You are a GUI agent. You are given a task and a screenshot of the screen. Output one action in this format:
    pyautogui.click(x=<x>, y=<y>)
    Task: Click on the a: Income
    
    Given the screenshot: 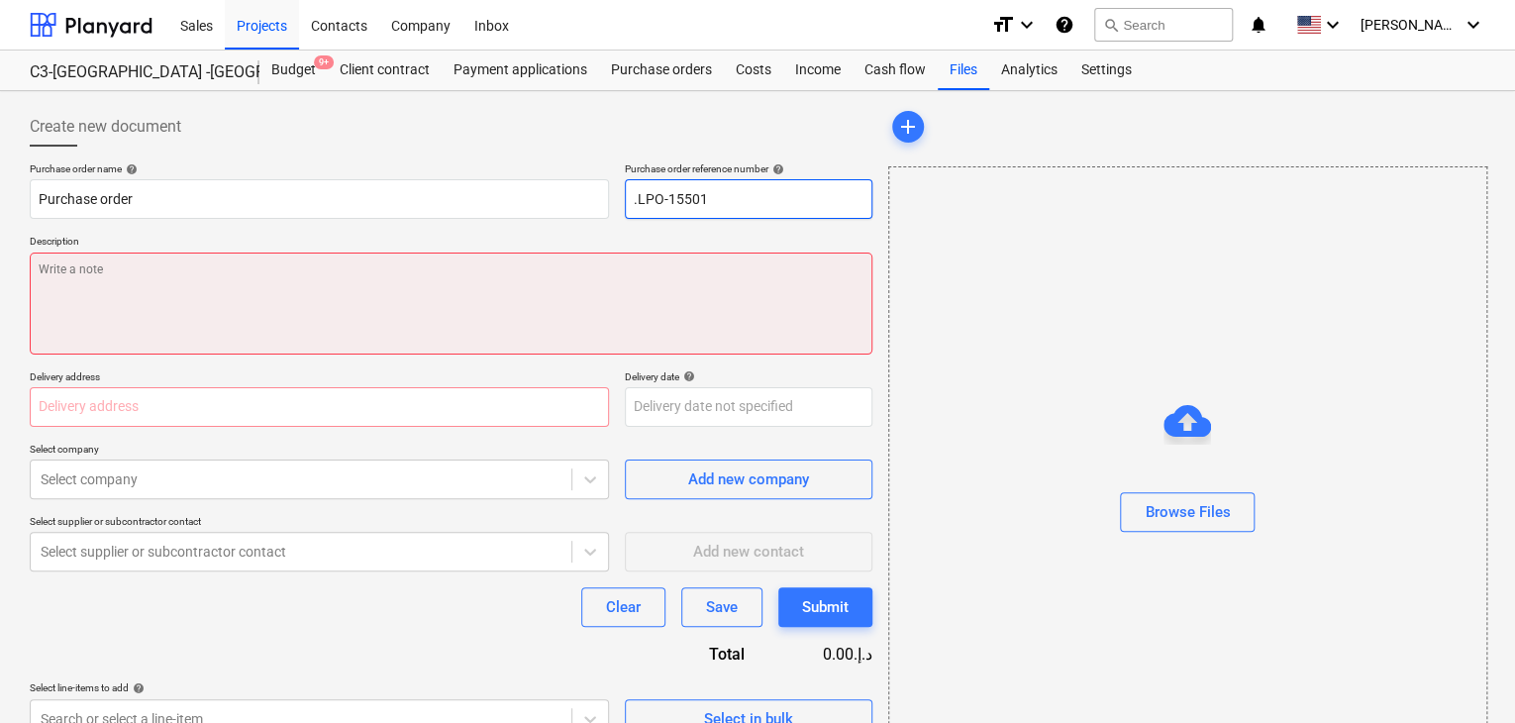 What is the action you would take?
    pyautogui.click(x=818, y=70)
    